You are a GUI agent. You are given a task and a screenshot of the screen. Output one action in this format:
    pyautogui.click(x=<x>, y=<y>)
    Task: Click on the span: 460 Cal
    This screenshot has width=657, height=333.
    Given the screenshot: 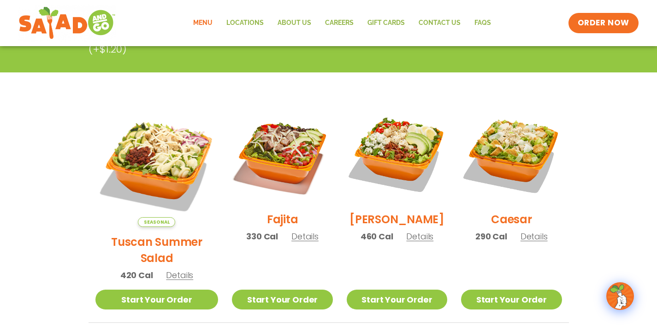 What is the action you would take?
    pyautogui.click(x=377, y=236)
    